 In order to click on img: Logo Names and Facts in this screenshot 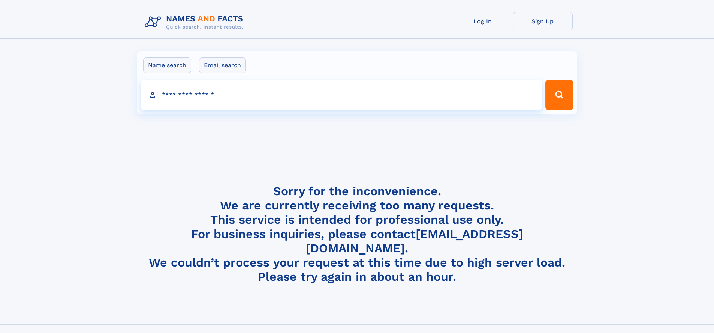, I will do `click(196, 22)`.